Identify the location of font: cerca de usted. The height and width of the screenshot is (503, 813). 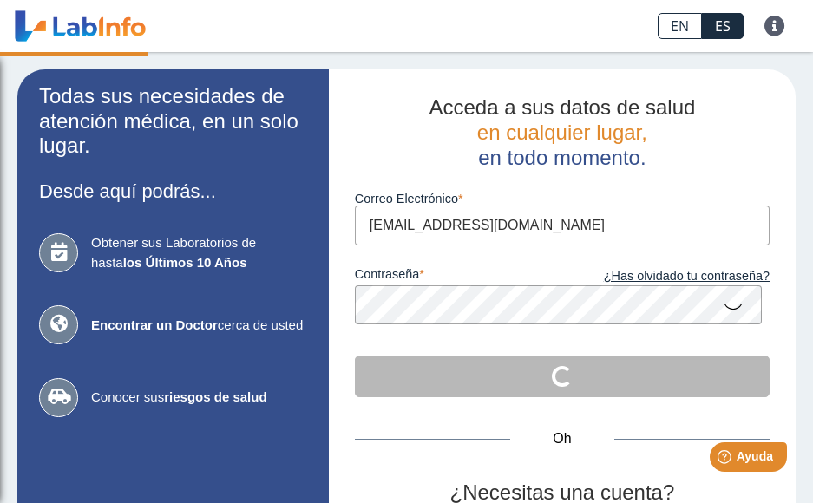
(260, 324).